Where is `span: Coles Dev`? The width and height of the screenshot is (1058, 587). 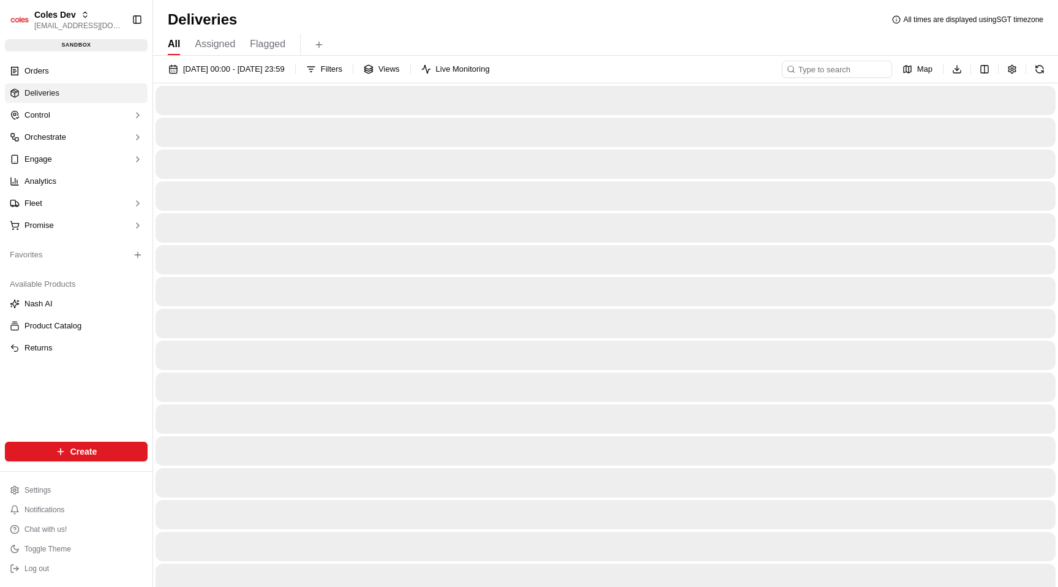
span: Coles Dev is located at coordinates (55, 15).